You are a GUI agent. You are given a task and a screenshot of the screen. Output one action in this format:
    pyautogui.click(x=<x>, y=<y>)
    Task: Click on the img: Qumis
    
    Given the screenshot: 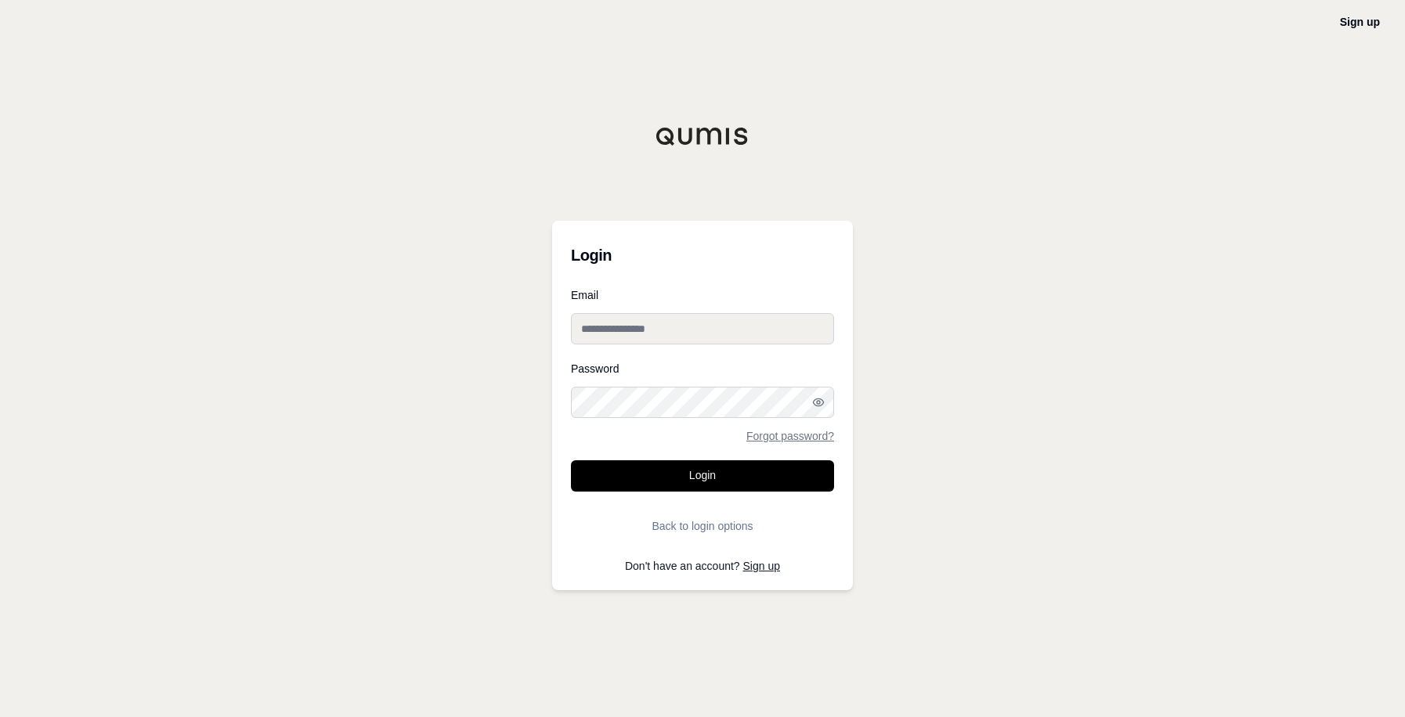 What is the action you would take?
    pyautogui.click(x=702, y=136)
    